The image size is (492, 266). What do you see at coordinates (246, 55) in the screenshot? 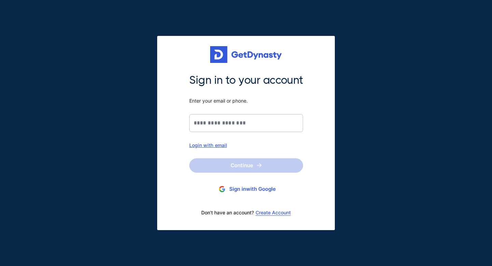
I see `img: Get started for free with Dynasty Trust Company` at bounding box center [246, 55].